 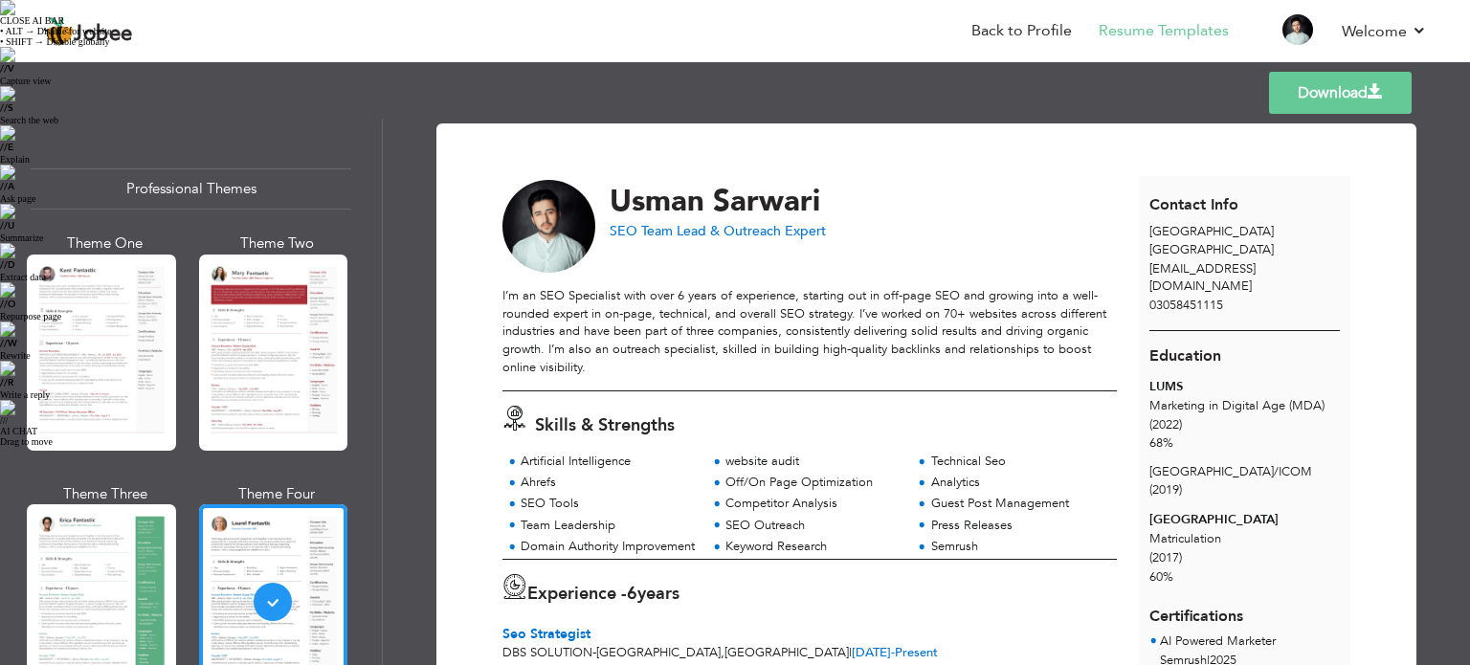 I want to click on div: Theme Four, so click(x=278, y=494).